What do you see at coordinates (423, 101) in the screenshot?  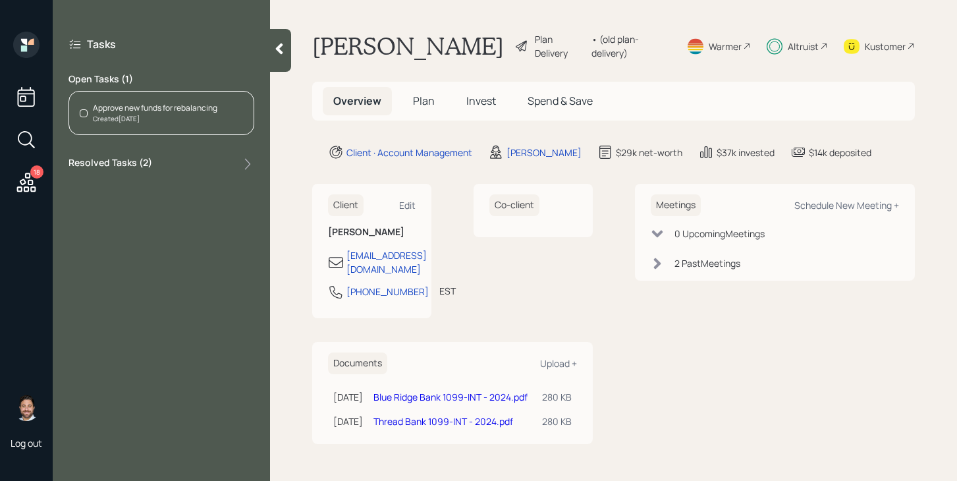 I see `span: Plan` at bounding box center [423, 101].